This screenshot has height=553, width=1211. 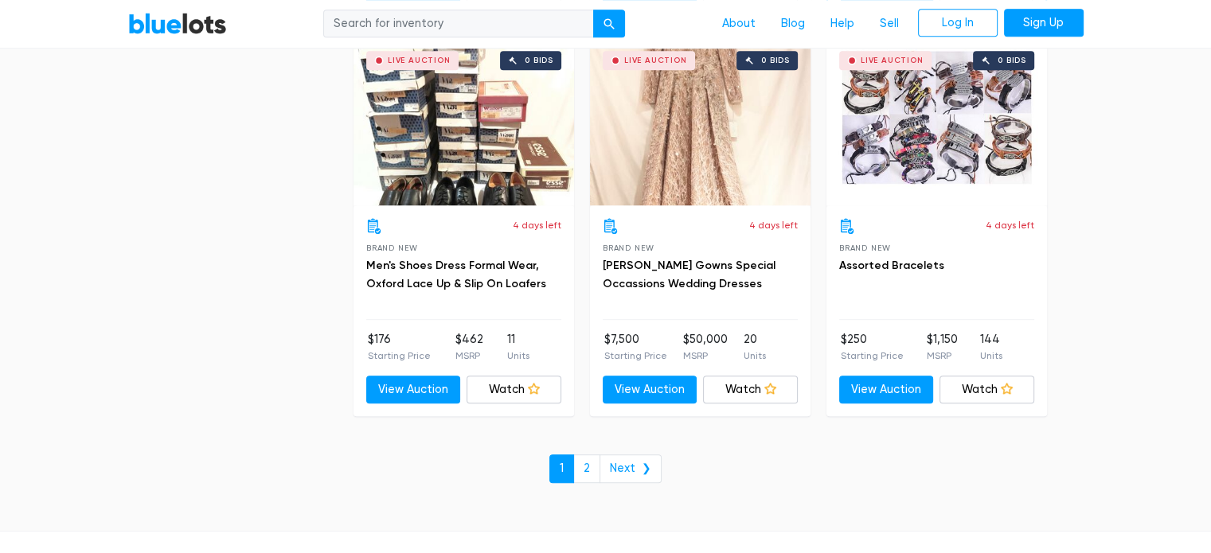 What do you see at coordinates (458, 24) in the screenshot?
I see `input: Search for inventory` at bounding box center [458, 24].